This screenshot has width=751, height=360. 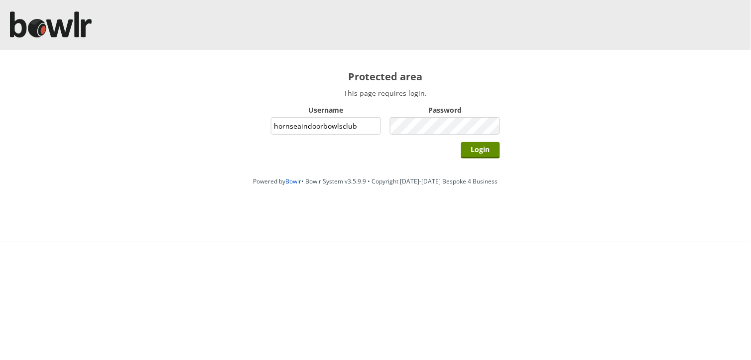 I want to click on input: Login, so click(x=481, y=150).